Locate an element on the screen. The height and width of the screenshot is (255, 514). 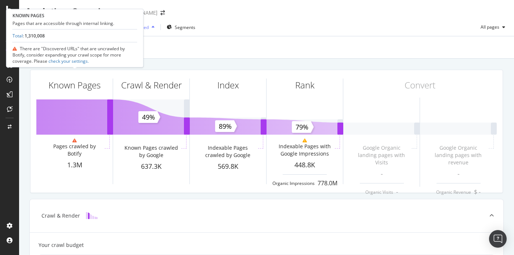
a: Total is located at coordinates (18, 36).